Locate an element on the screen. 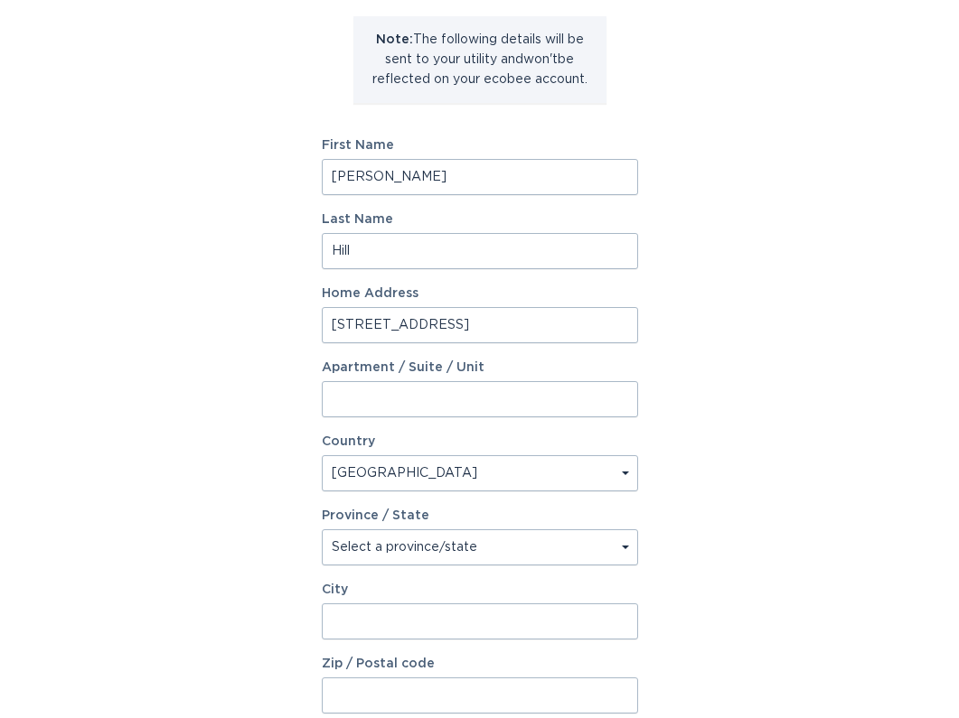  label: Province / State is located at coordinates (375, 516).